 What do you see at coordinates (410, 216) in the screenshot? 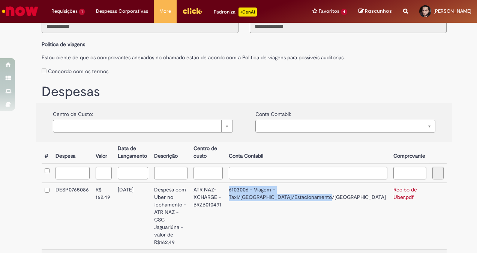
I see `td: Recibo de Uber.pdf` at bounding box center [410, 216].